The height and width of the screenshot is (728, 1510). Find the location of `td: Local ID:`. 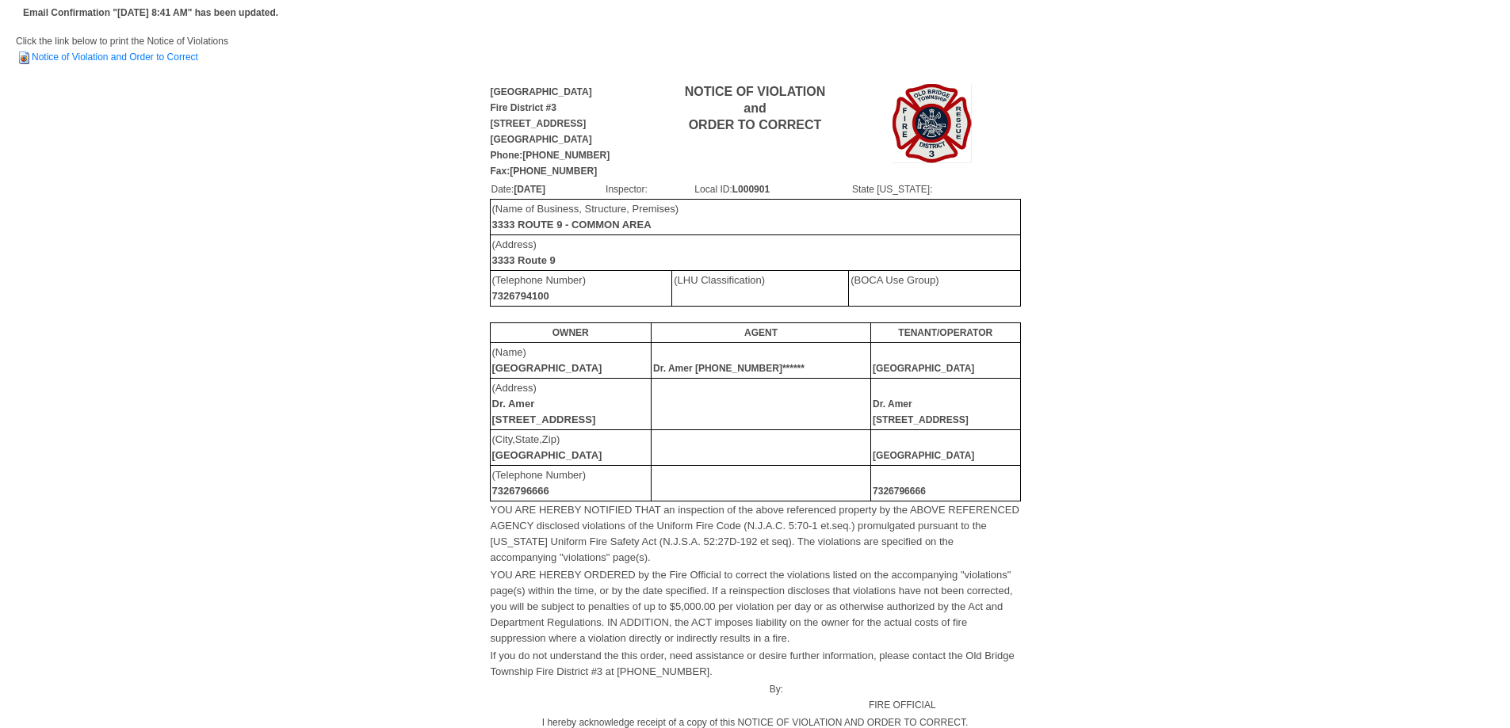

td: Local ID: is located at coordinates (772, 189).